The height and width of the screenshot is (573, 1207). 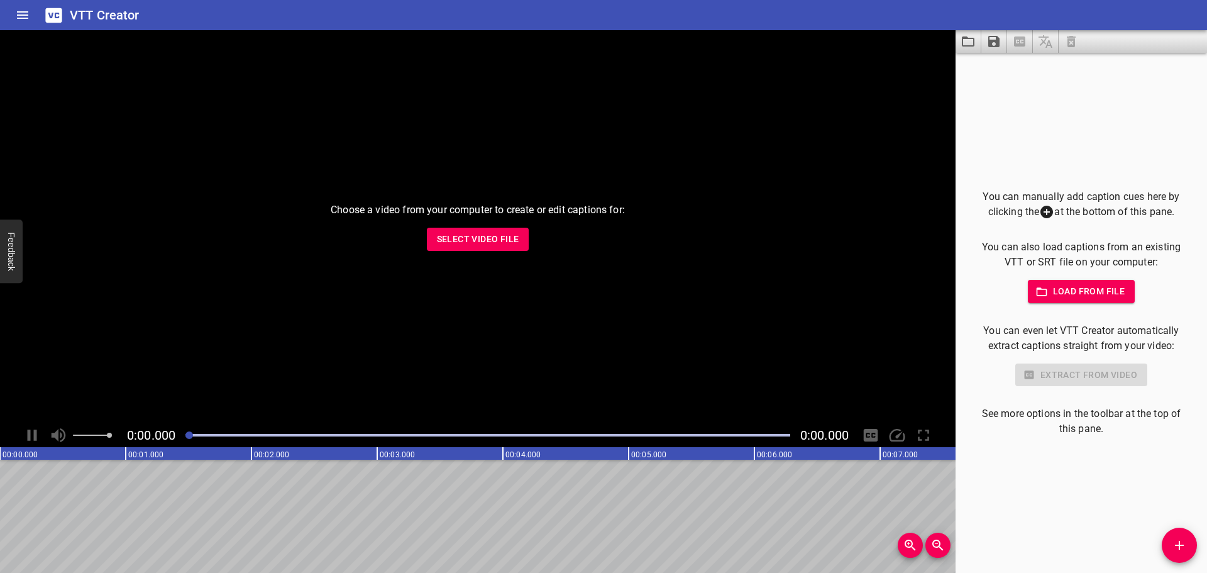 I want to click on div: Hide/Show Captions, so click(x=870, y=435).